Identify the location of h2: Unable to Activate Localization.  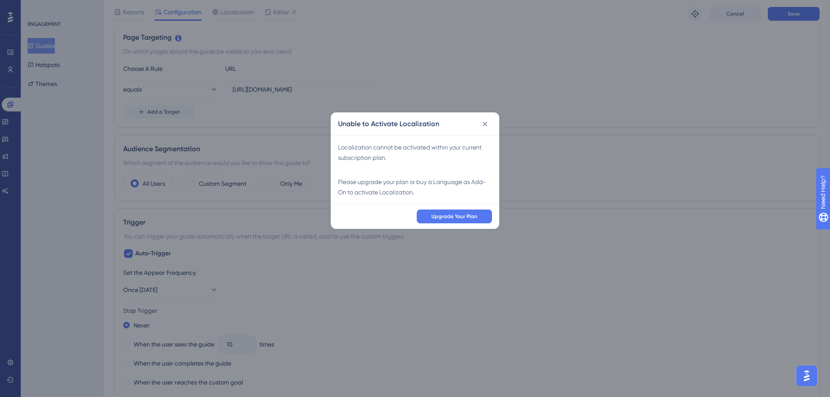
(389, 124).